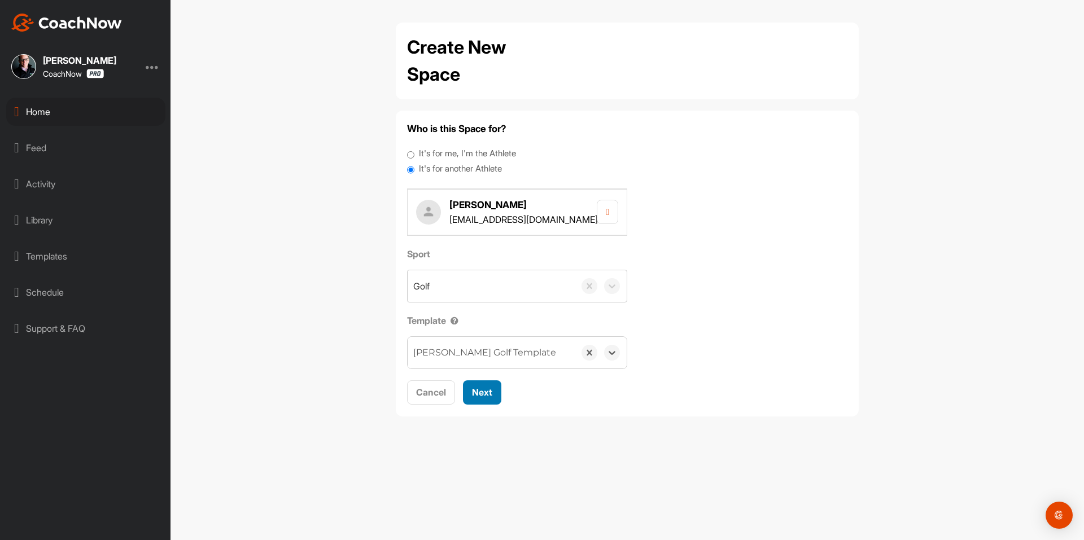 The height and width of the screenshot is (540, 1084). I want to click on label: Sport, so click(517, 254).